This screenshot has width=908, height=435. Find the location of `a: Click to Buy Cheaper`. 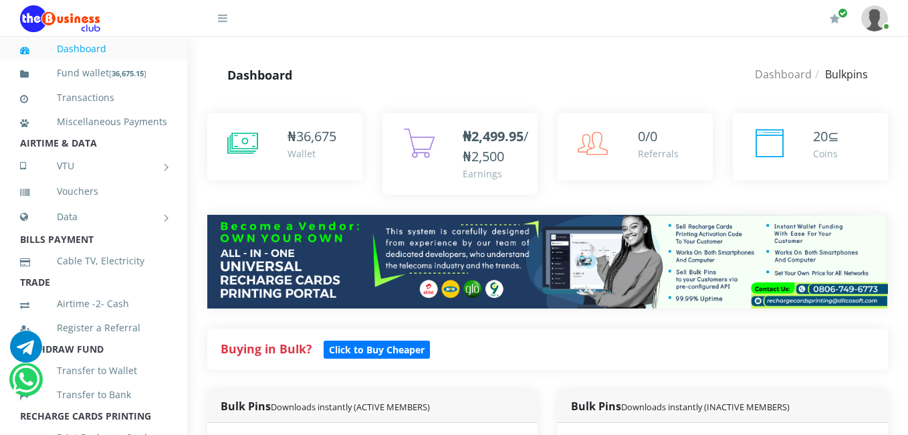

a: Click to Buy Cheaper is located at coordinates (376, 348).